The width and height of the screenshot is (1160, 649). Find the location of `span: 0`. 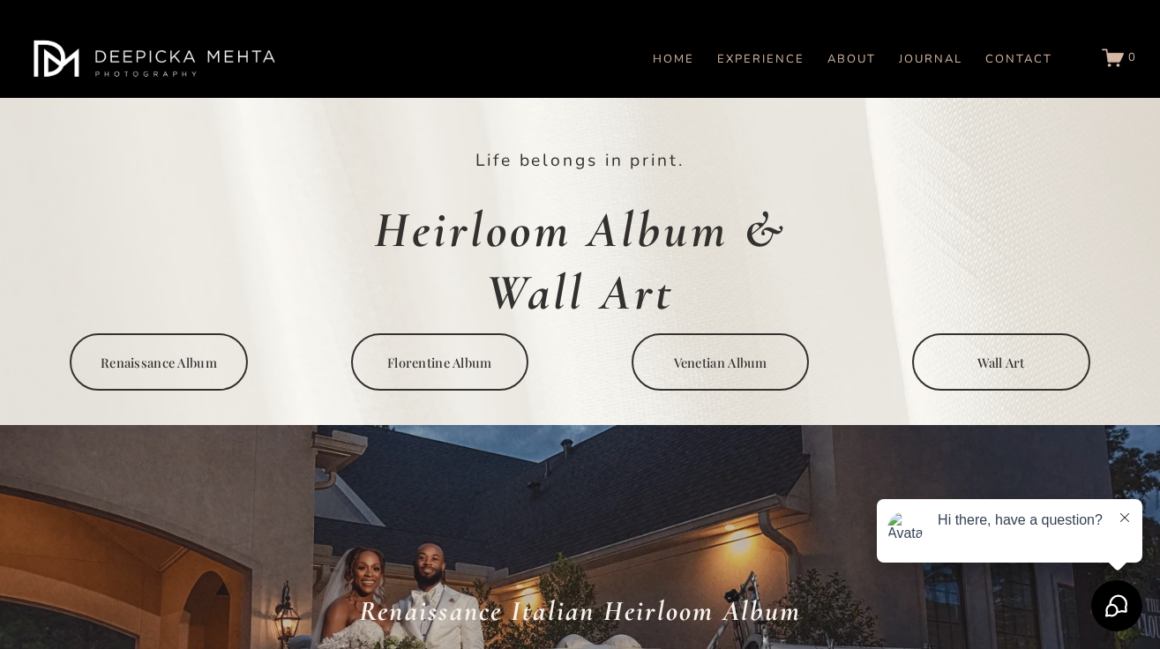

span: 0 is located at coordinates (1133, 57).